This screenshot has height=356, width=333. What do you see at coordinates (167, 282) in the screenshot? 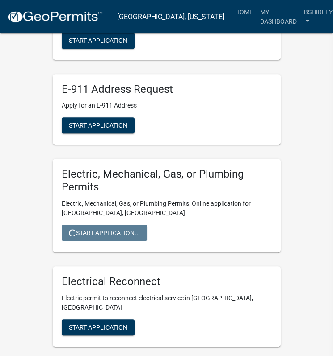
I see `h5: Electrical Reconnect` at bounding box center [167, 282].